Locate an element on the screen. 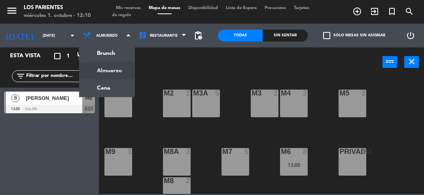  i: power_input is located at coordinates (390, 62).